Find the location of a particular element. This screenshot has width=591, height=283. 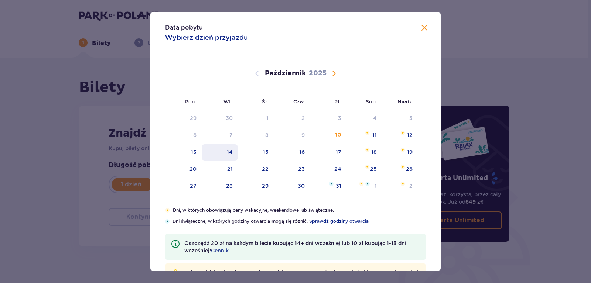

small: Pt. is located at coordinates (338, 102).